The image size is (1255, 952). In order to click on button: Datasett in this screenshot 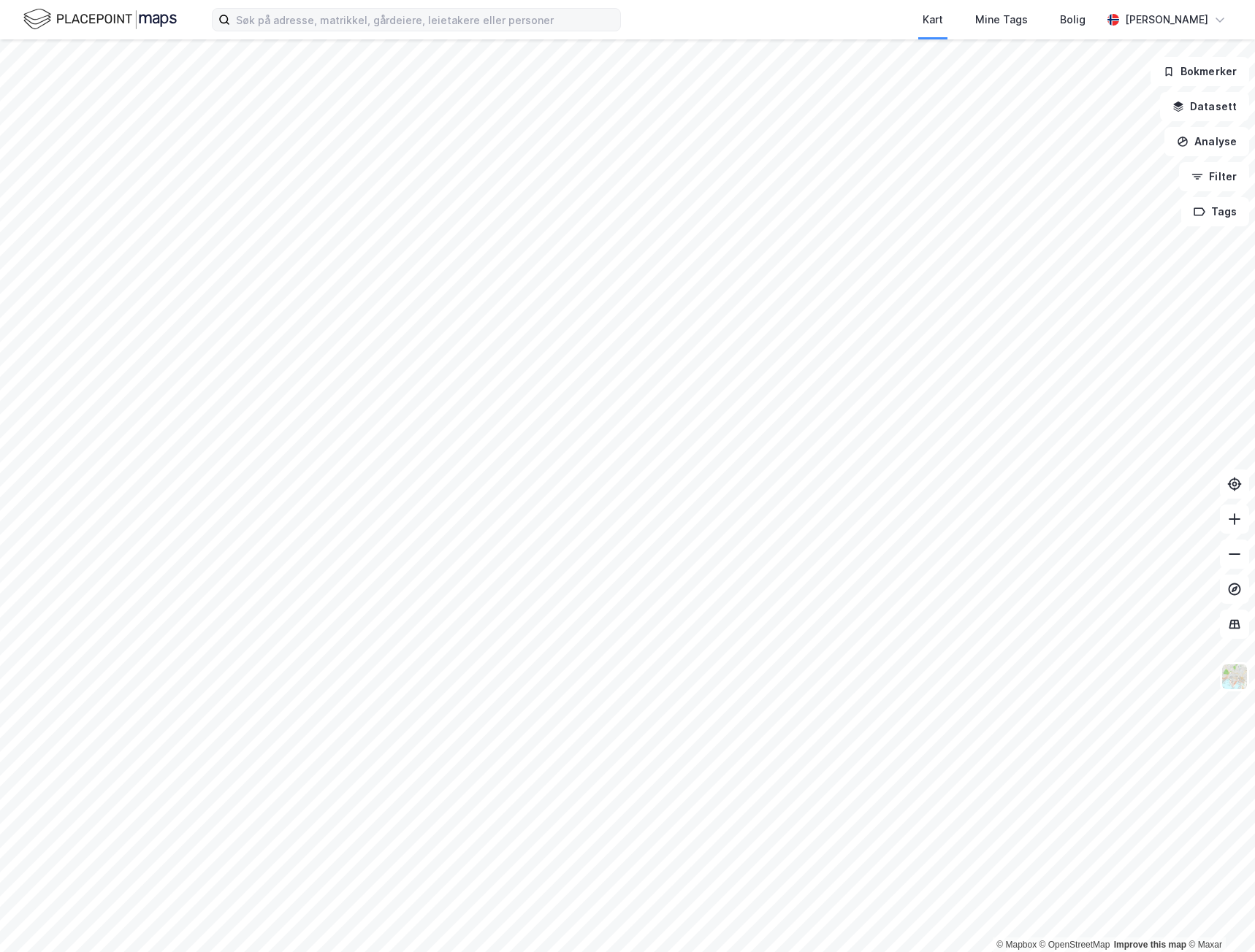, I will do `click(1204, 106)`.